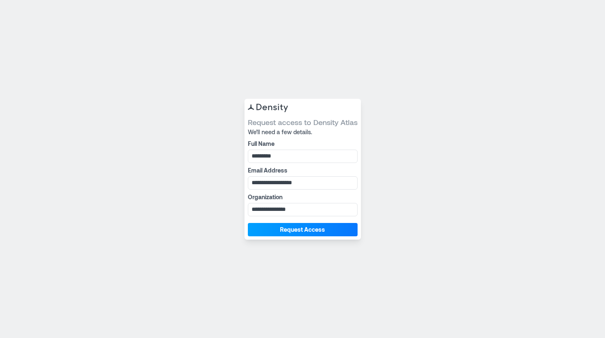  I want to click on span: Request access to Density Atlas, so click(303, 122).